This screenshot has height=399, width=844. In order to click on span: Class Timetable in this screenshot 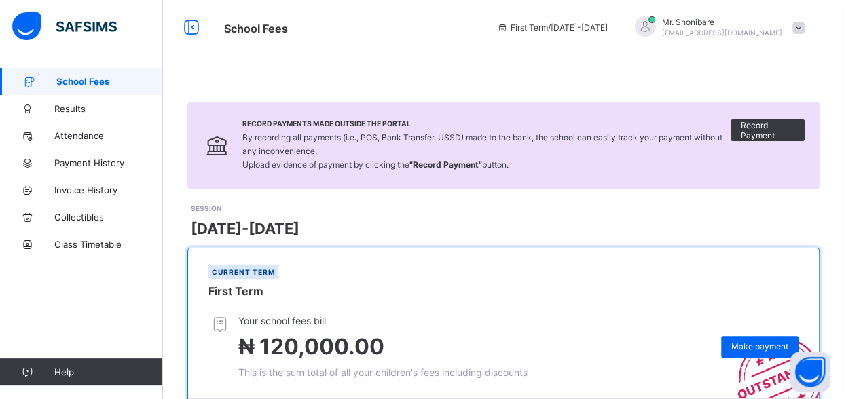, I will do `click(109, 244)`.